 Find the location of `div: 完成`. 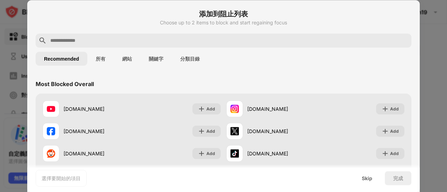

div: 完成 is located at coordinates (398, 178).